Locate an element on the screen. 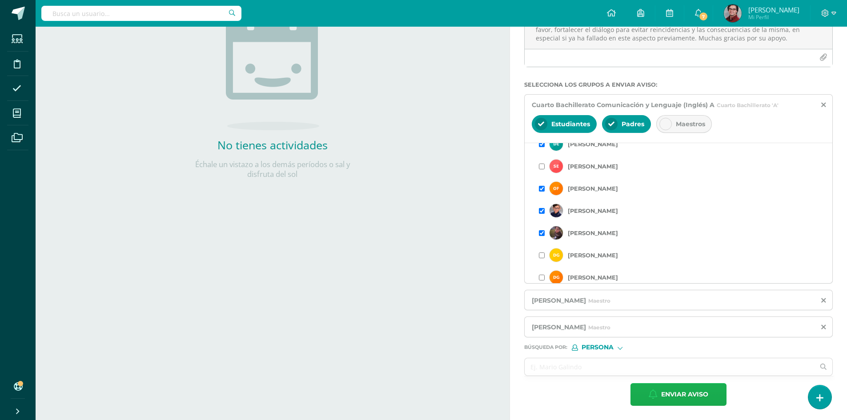 This screenshot has width=847, height=420. h2: No tienes actividades is located at coordinates (273, 145).